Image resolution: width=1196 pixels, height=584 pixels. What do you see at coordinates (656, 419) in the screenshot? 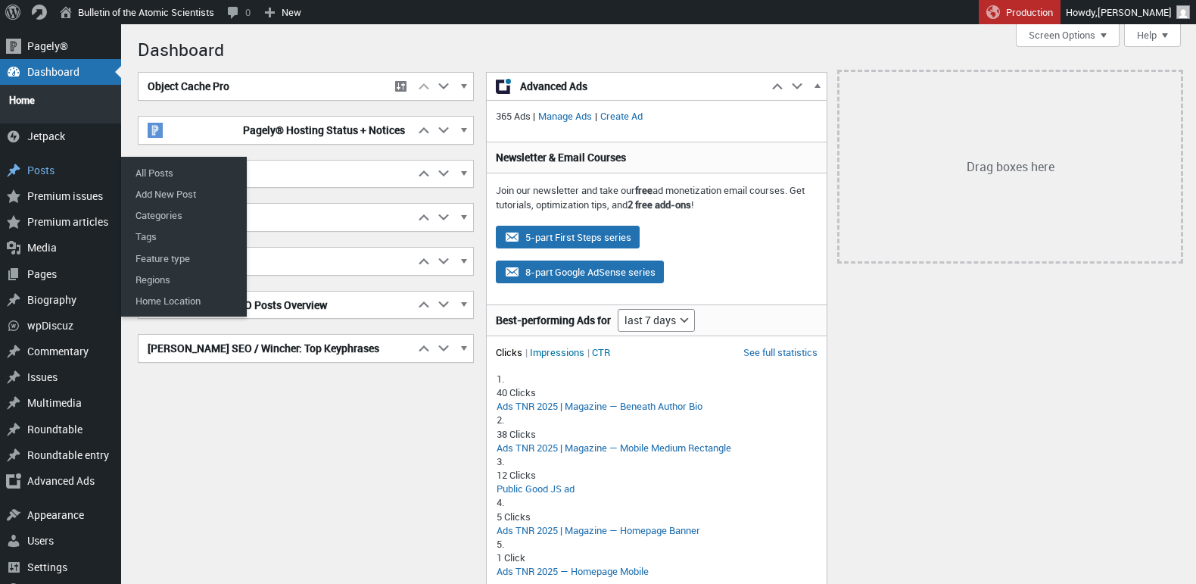
I see `div: 2.` at bounding box center [656, 419].